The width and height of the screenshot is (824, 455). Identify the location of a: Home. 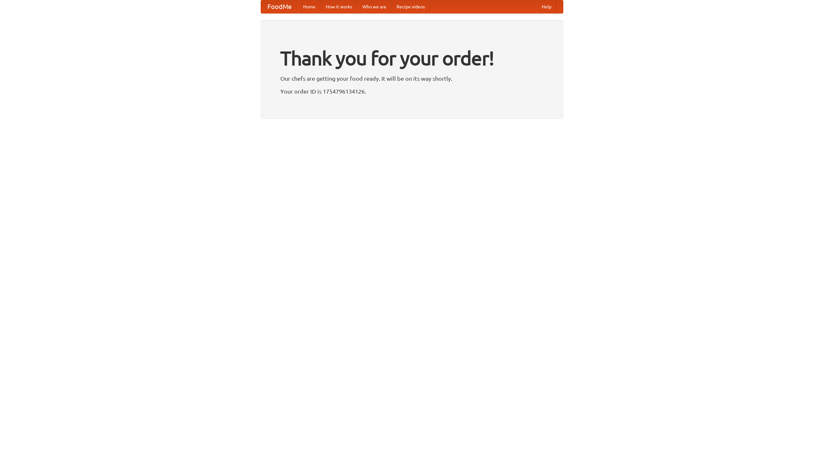
(309, 7).